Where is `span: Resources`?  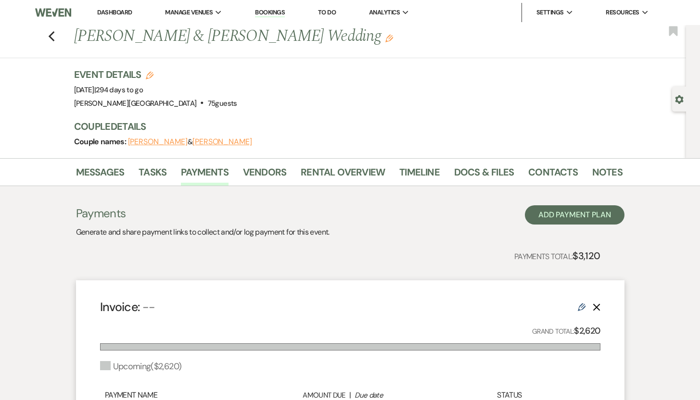 span: Resources is located at coordinates (622, 13).